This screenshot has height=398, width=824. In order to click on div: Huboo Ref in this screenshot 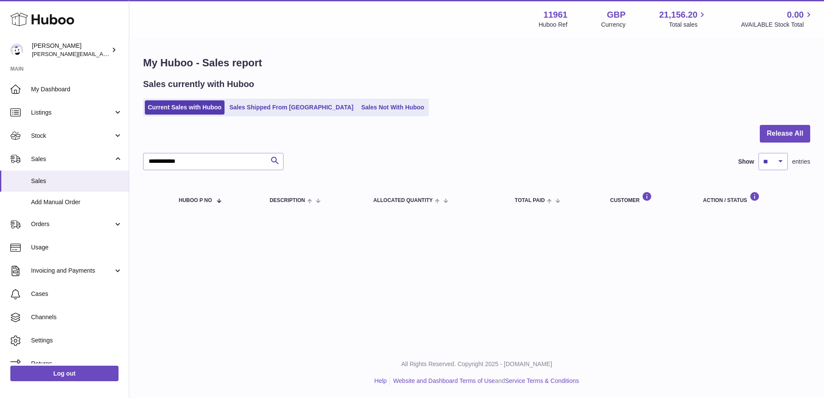, I will do `click(553, 25)`.